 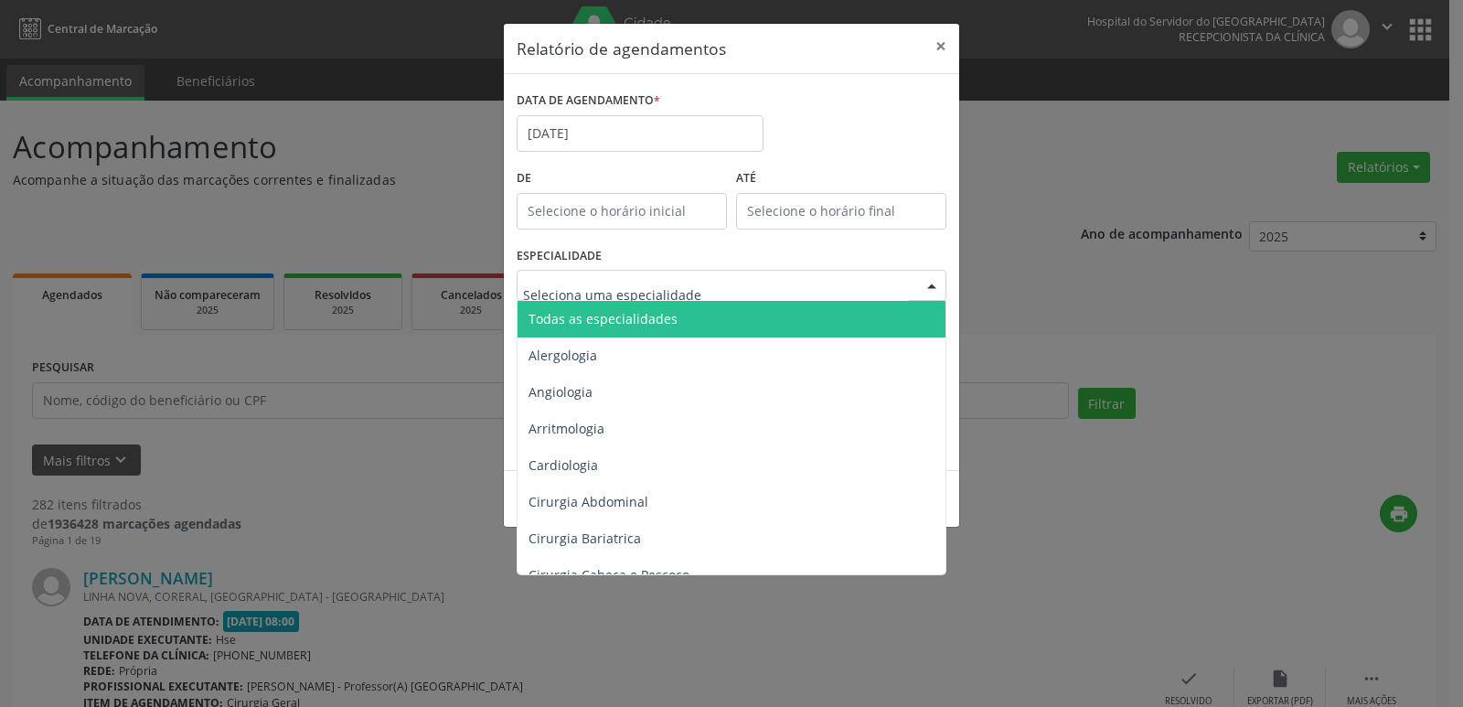 What do you see at coordinates (622, 178) in the screenshot?
I see `label: De` at bounding box center [622, 178].